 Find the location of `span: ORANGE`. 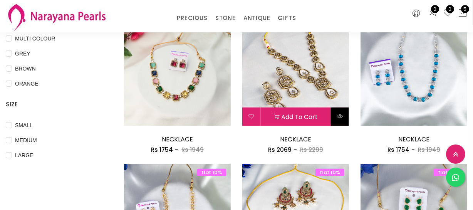

span: ORANGE is located at coordinates (27, 84).